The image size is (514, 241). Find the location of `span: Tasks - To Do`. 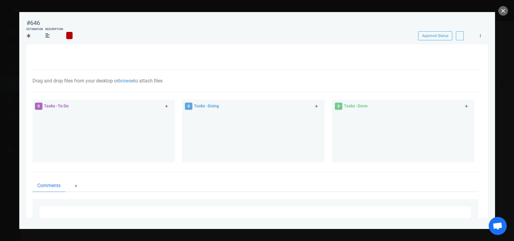

span: Tasks - To Do is located at coordinates (56, 106).